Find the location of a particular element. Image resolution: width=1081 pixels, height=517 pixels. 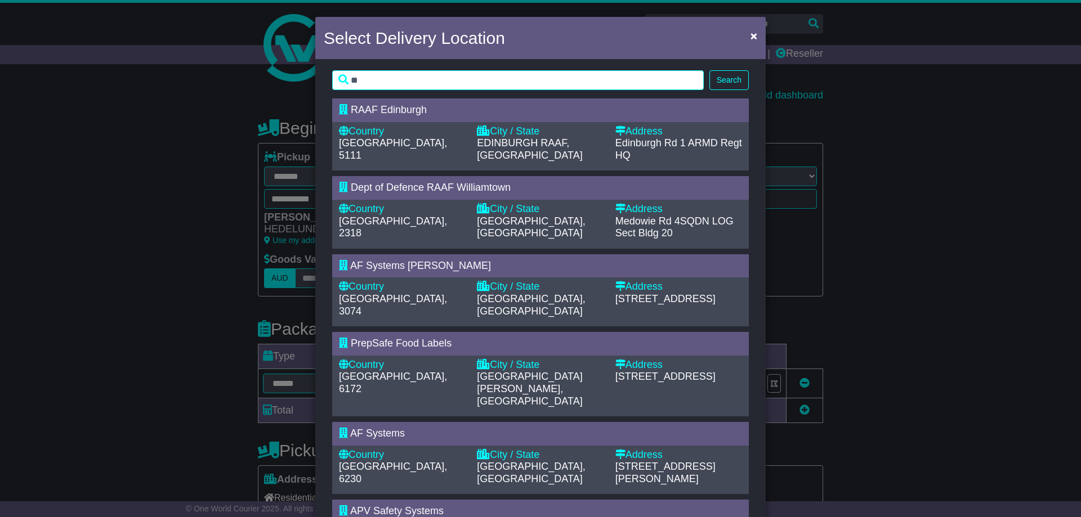

h4: Select Delivery Location is located at coordinates (414, 38).